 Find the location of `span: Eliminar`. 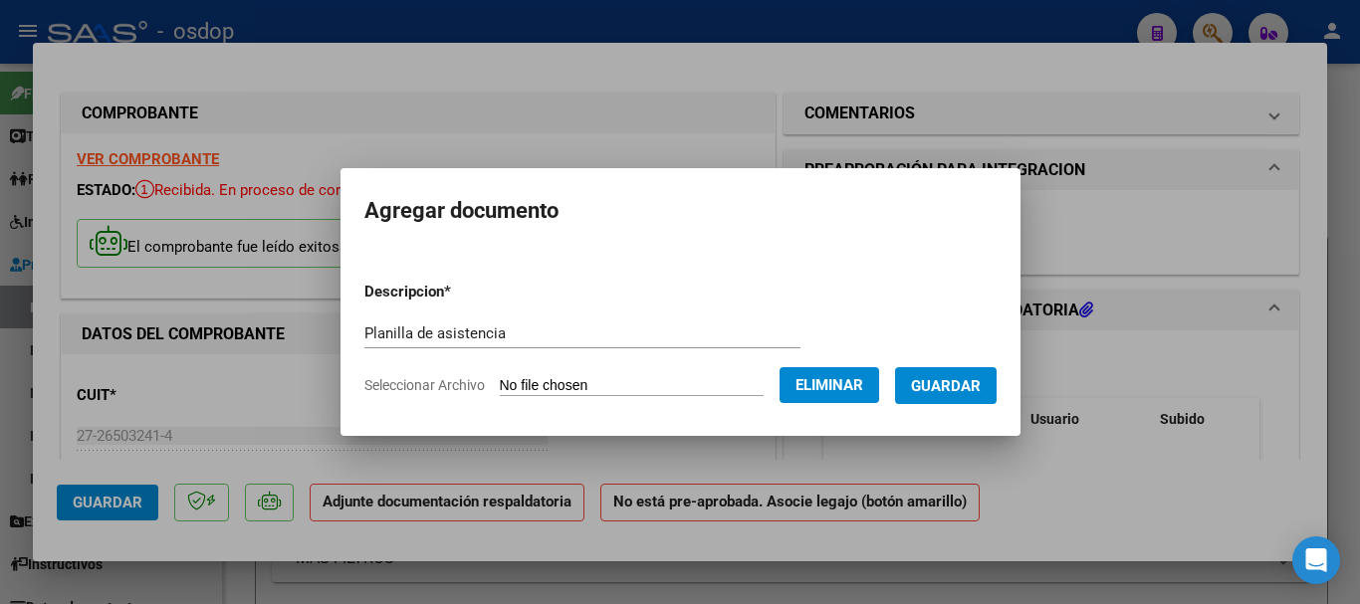

span: Eliminar is located at coordinates (829, 385).